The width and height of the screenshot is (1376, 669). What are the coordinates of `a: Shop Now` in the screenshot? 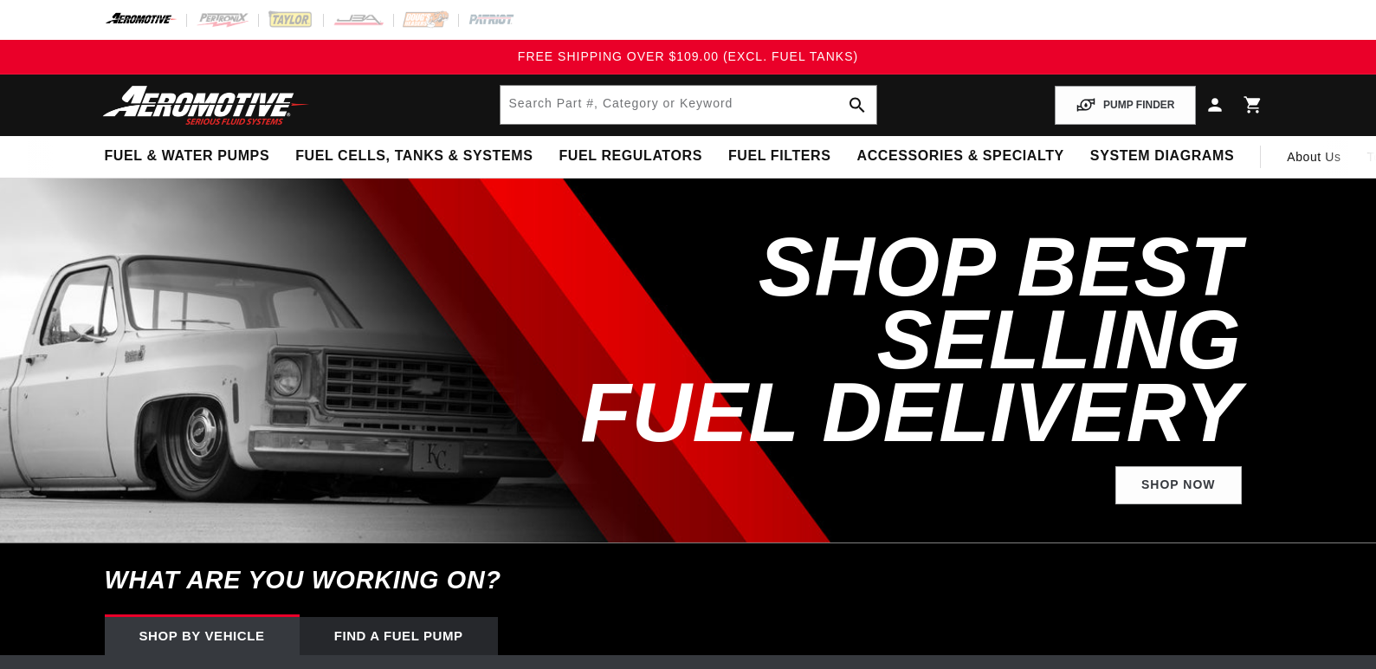 It's located at (1179, 485).